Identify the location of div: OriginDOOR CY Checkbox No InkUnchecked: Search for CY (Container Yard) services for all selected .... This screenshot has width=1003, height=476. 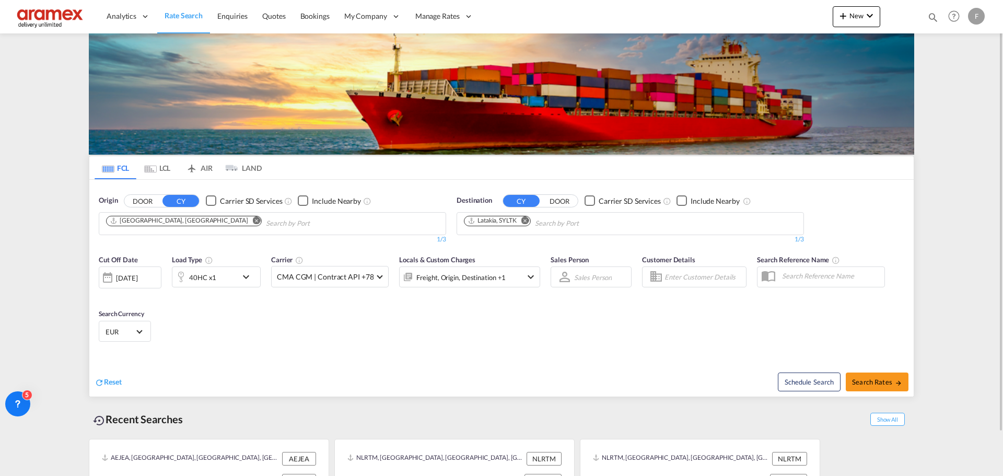
(502, 288).